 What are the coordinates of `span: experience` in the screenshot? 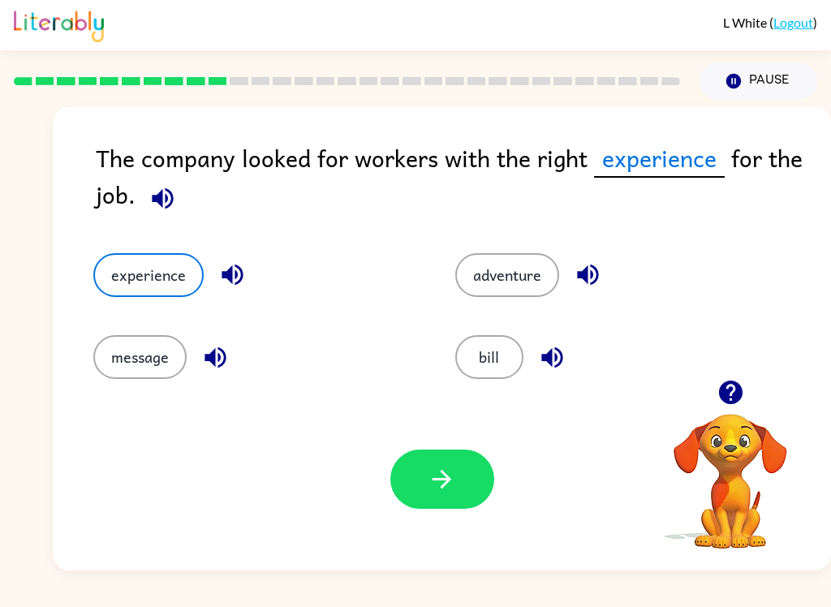 It's located at (659, 158).